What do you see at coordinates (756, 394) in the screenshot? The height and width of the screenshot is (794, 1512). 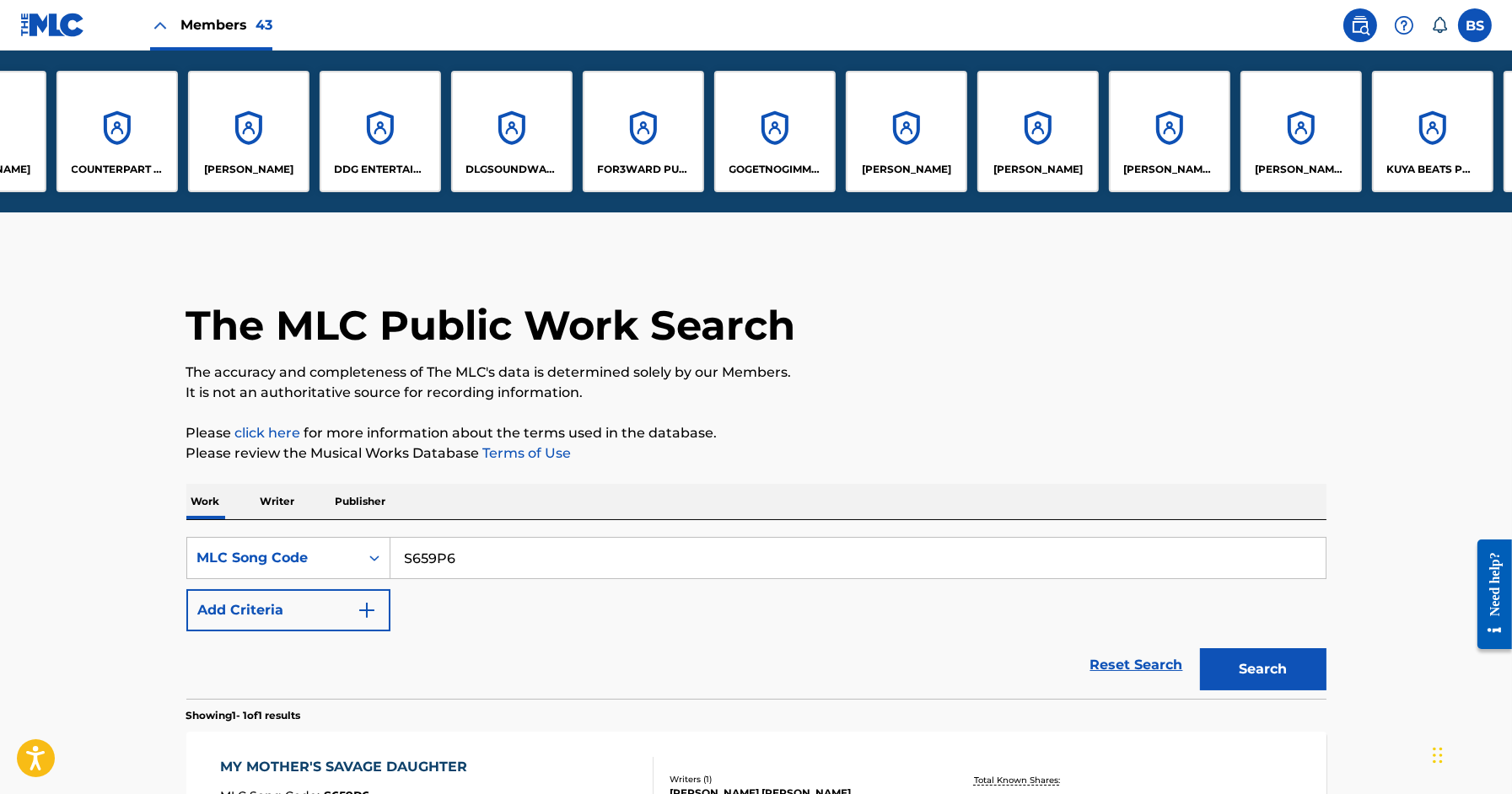 I see `p: It is not an authoritative source for recording information.` at bounding box center [756, 394].